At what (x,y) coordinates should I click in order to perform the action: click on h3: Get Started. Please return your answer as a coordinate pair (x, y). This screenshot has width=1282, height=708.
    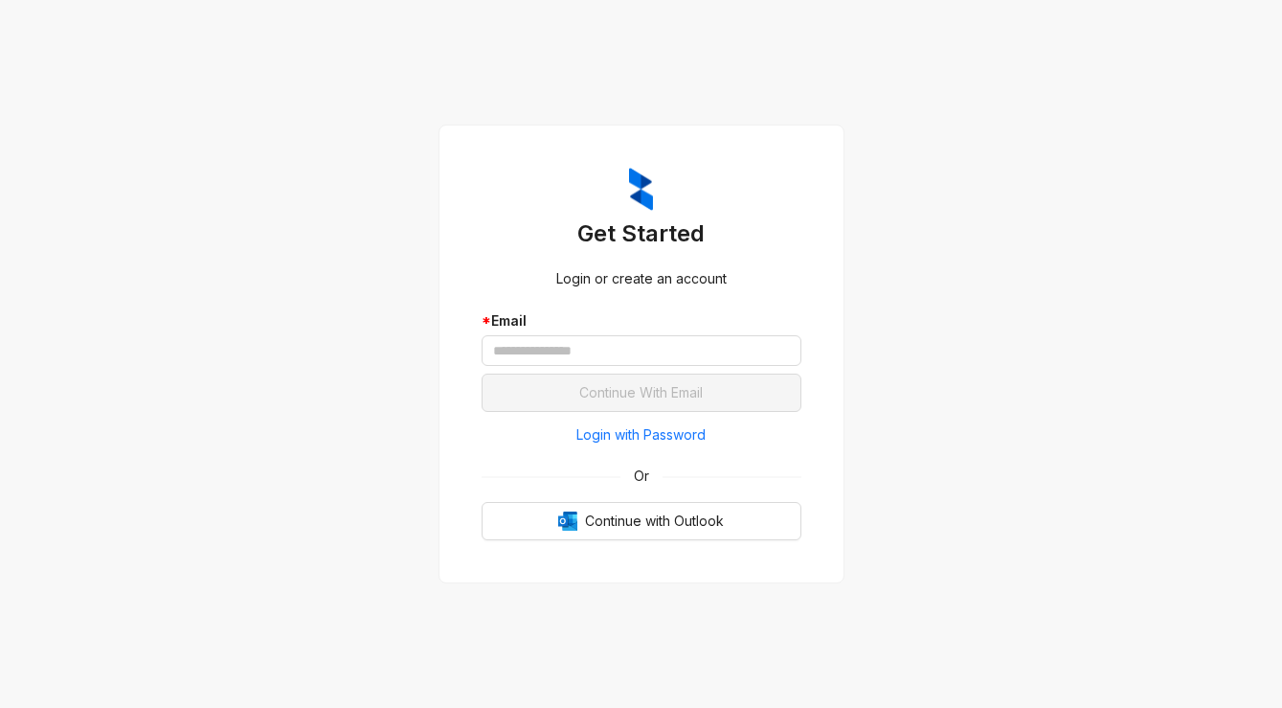
    Looking at the image, I should click on (642, 234).